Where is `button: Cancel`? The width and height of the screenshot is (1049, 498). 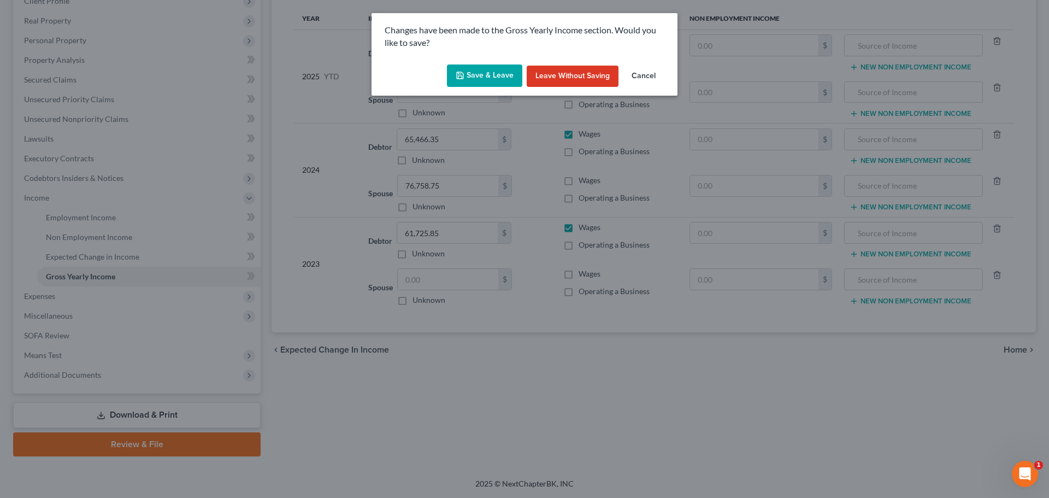 button: Cancel is located at coordinates (644, 77).